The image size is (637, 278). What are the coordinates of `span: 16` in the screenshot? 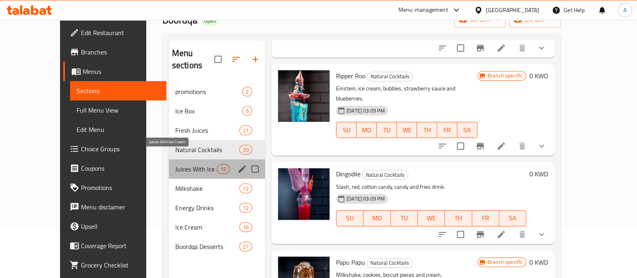 It's located at (246, 227).